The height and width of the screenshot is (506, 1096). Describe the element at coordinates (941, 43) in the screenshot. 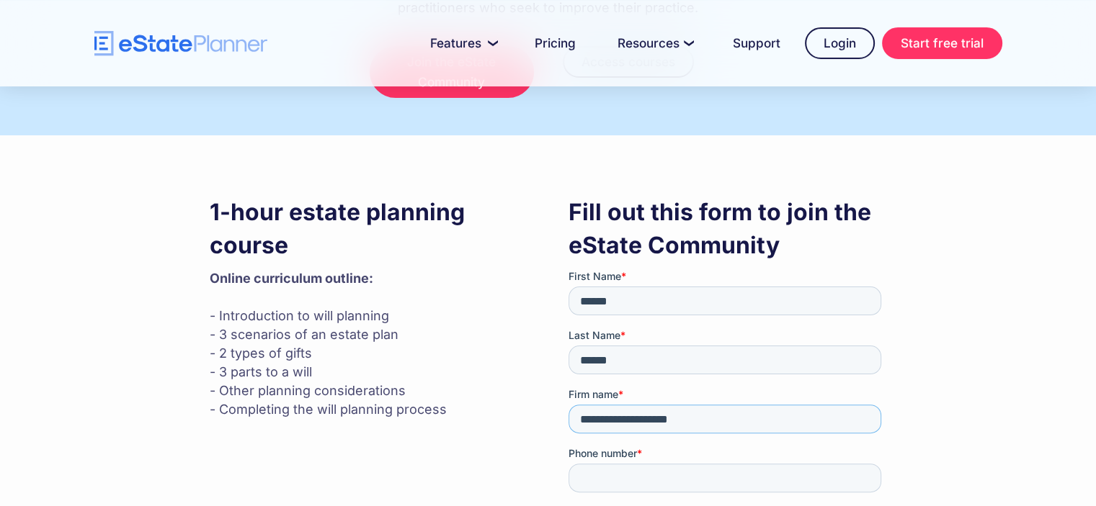

I see `a: Start free trial` at that location.